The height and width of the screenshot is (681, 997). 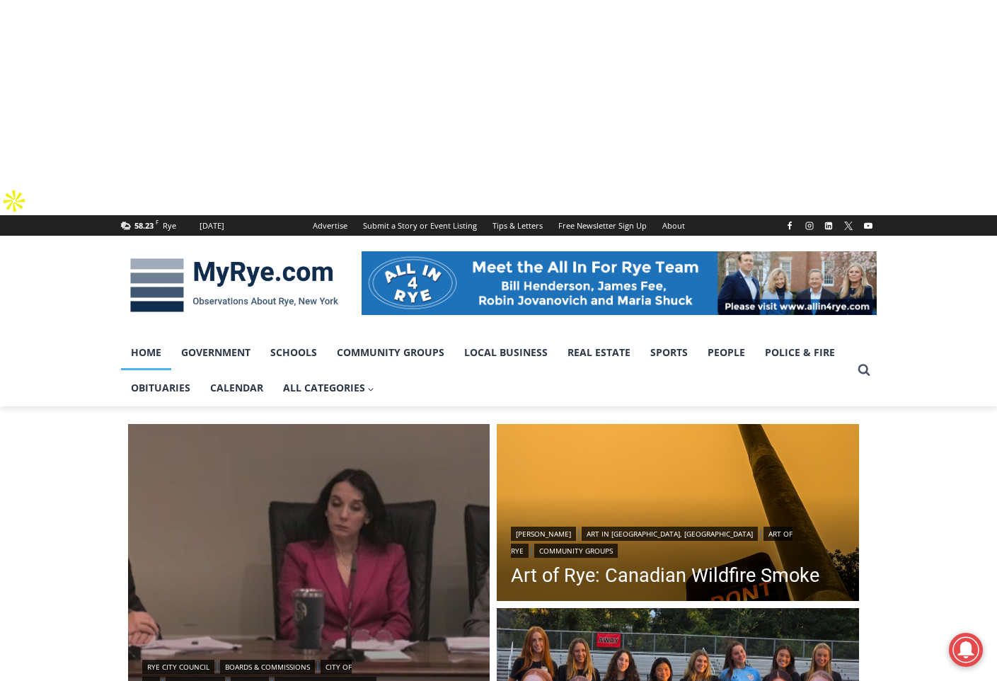 What do you see at coordinates (329, 388) in the screenshot?
I see `a: All Categories` at bounding box center [329, 388].